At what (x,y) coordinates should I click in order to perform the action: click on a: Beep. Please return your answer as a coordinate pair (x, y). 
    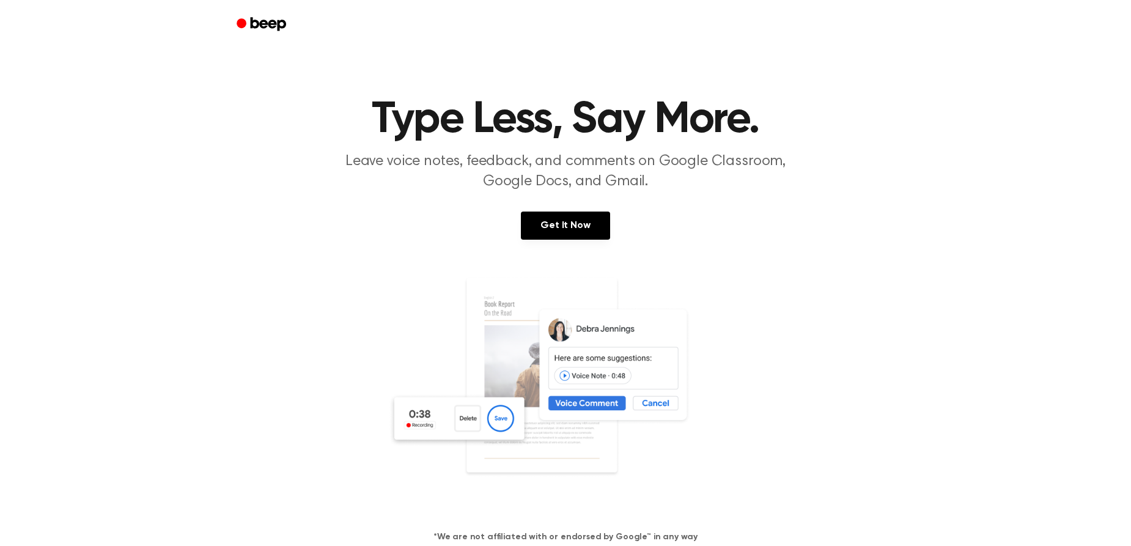
    Looking at the image, I should click on (262, 24).